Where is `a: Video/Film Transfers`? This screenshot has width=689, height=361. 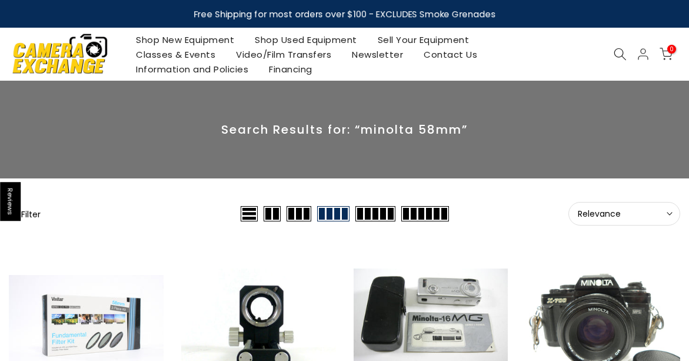 a: Video/Film Transfers is located at coordinates (284, 54).